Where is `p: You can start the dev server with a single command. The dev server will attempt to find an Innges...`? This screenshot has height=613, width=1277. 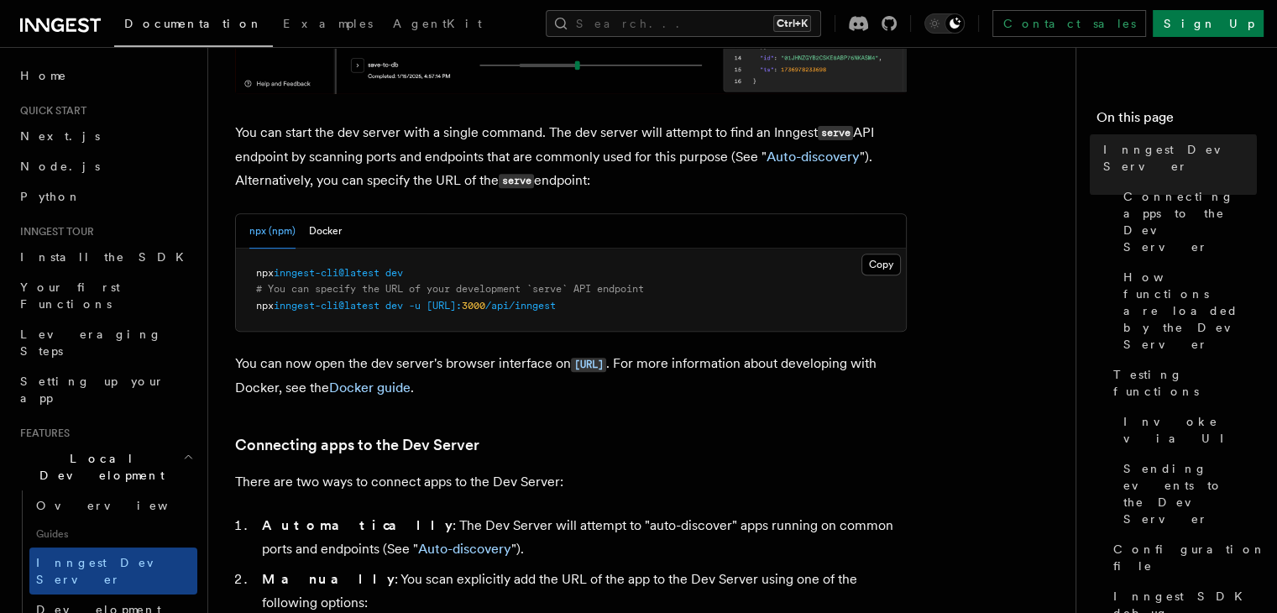
p: You can start the dev server with a single command. The dev server will attempt to find an Innges... is located at coordinates (571, 157).